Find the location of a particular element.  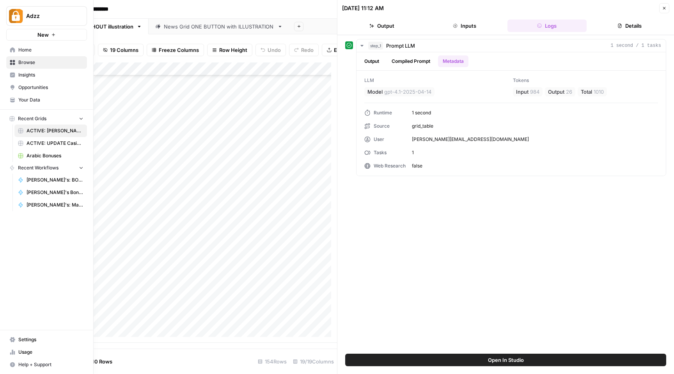

span: 1 second is located at coordinates (535, 113).